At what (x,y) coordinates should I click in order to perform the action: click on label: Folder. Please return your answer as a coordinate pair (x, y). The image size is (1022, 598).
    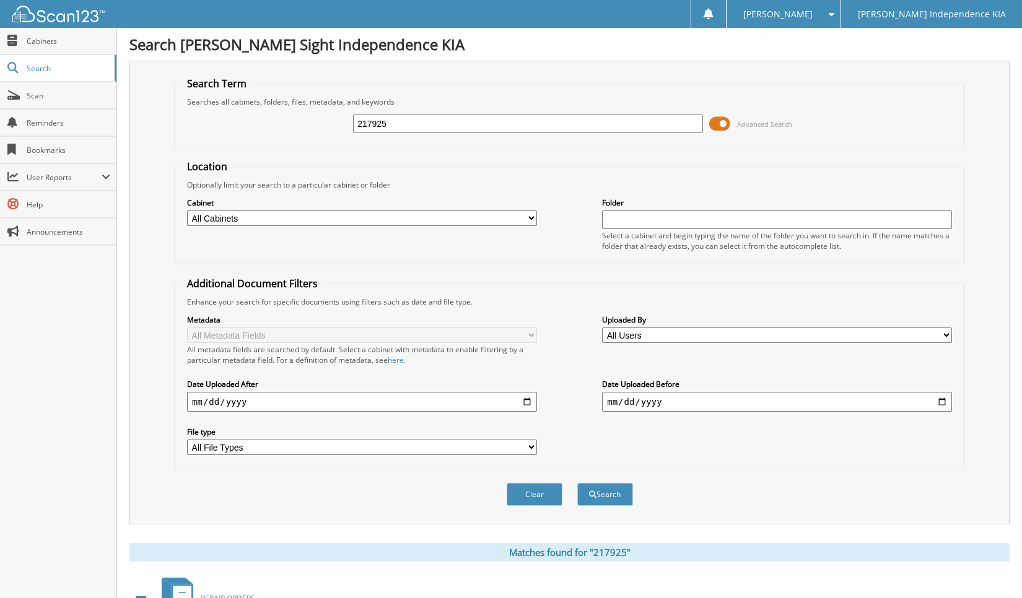
    Looking at the image, I should click on (777, 202).